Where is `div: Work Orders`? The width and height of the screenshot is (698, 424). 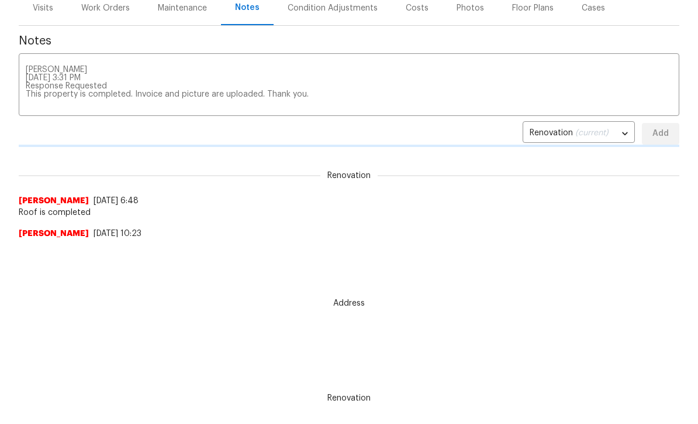 div: Work Orders is located at coordinates (105, 8).